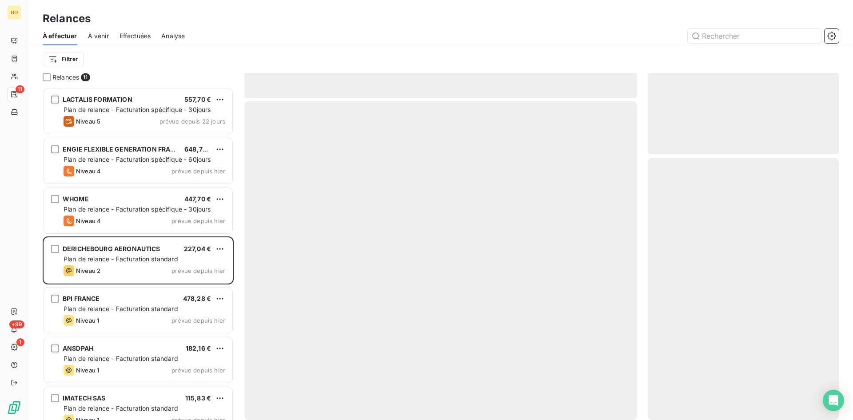  I want to click on span: 557,70 €, so click(198, 99).